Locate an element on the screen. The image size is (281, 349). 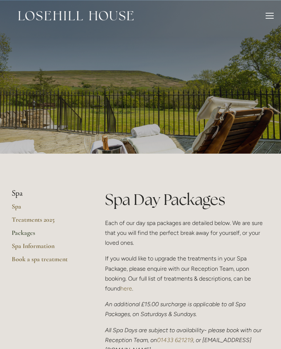
h1: Spa Day Packages is located at coordinates (187, 200).